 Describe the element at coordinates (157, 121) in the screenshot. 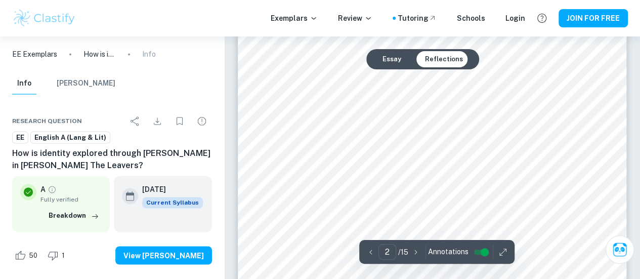

I see `div: Download` at that location.